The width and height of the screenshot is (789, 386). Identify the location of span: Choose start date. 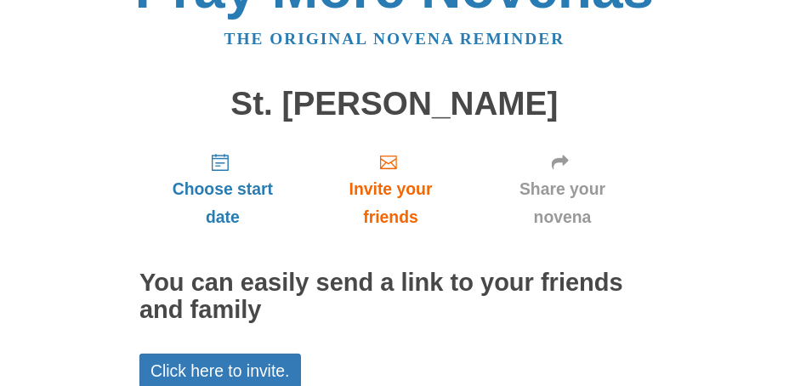
(223, 203).